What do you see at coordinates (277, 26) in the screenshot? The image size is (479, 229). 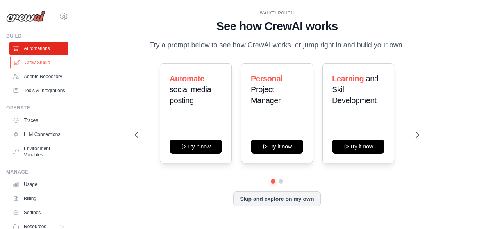 I see `h1: See how CrewAI works` at bounding box center [277, 26].